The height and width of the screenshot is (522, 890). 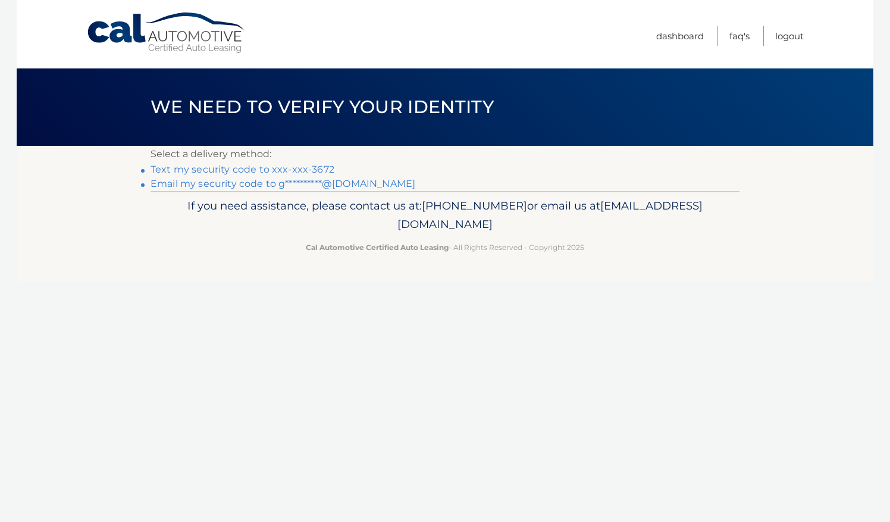 What do you see at coordinates (377, 247) in the screenshot?
I see `strong: Cal Automotive Certified Auto Leasing` at bounding box center [377, 247].